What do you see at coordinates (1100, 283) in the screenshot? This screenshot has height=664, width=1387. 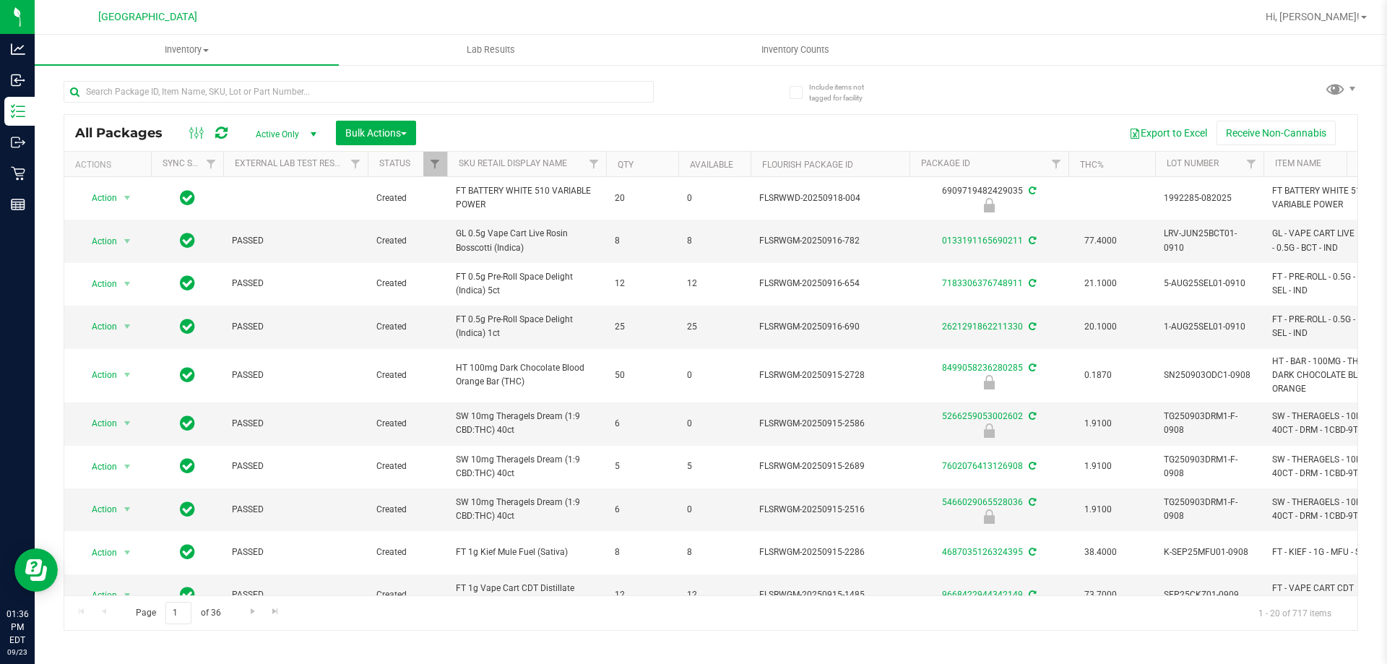 I see `span: 21.1000` at bounding box center [1100, 283].